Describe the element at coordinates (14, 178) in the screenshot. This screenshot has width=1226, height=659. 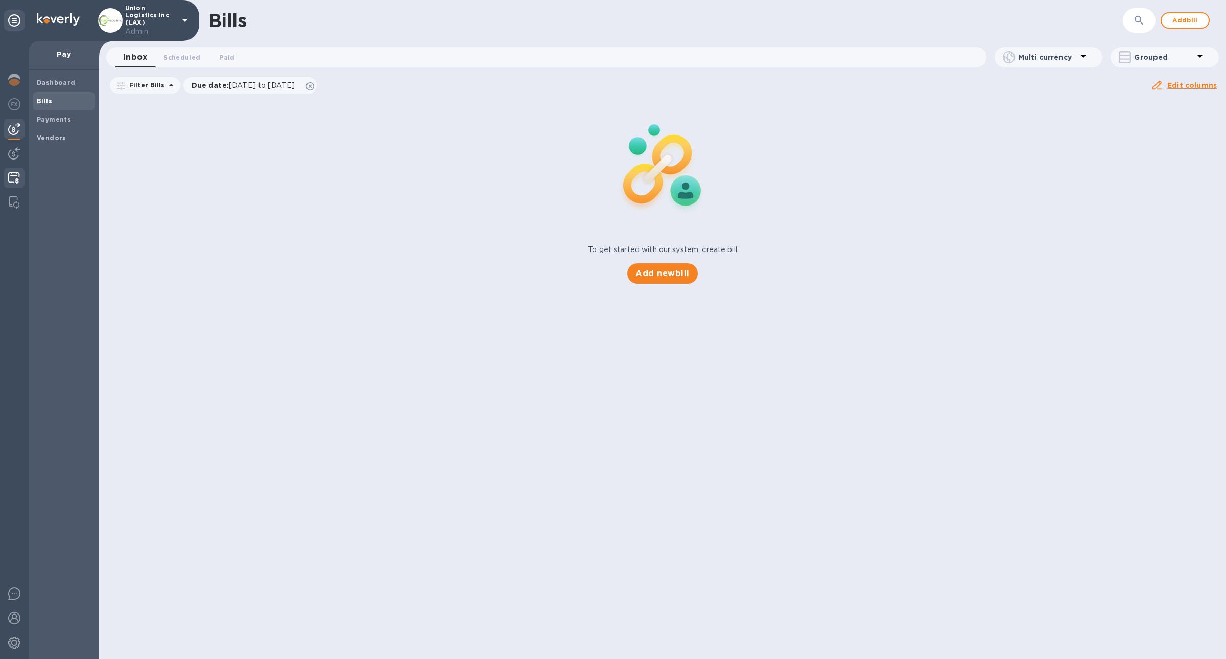
I see `img: Credit hub` at that location.